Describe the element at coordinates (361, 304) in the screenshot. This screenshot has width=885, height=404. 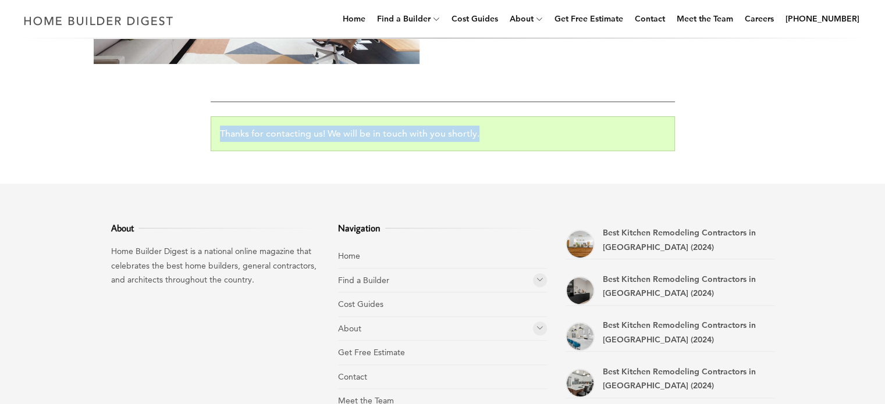
I see `a: Cost Guides` at that location.